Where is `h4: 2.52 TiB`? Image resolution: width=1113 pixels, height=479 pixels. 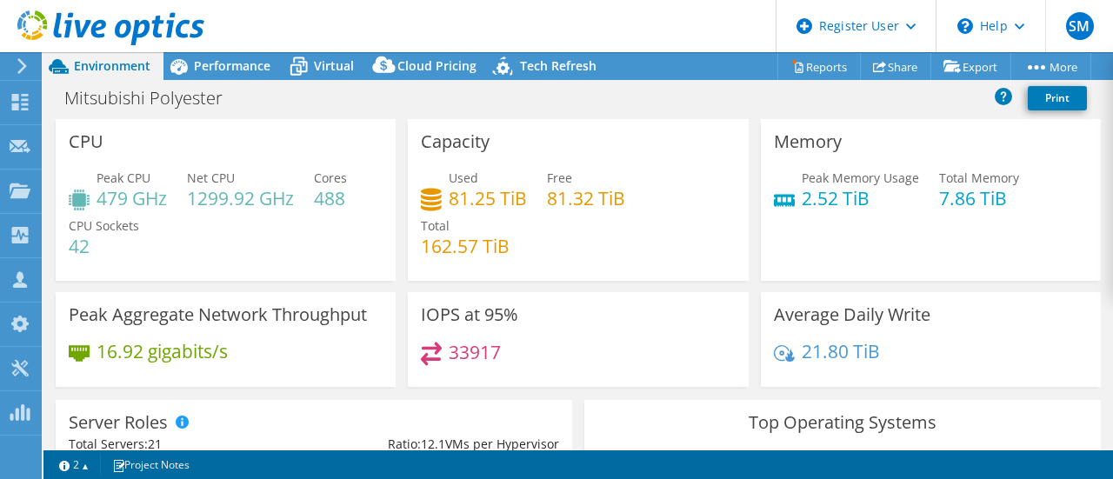 h4: 2.52 TiB is located at coordinates (860, 198).